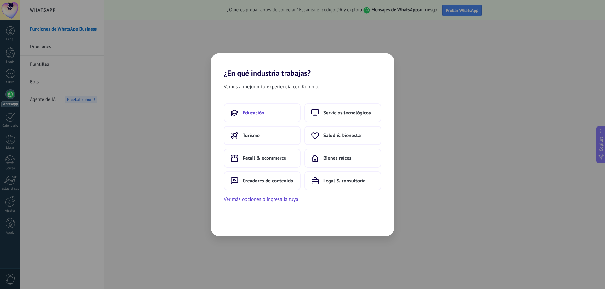 The image size is (605, 289). What do you see at coordinates (337, 158) in the screenshot?
I see `span: Bienes raíces` at bounding box center [337, 158].